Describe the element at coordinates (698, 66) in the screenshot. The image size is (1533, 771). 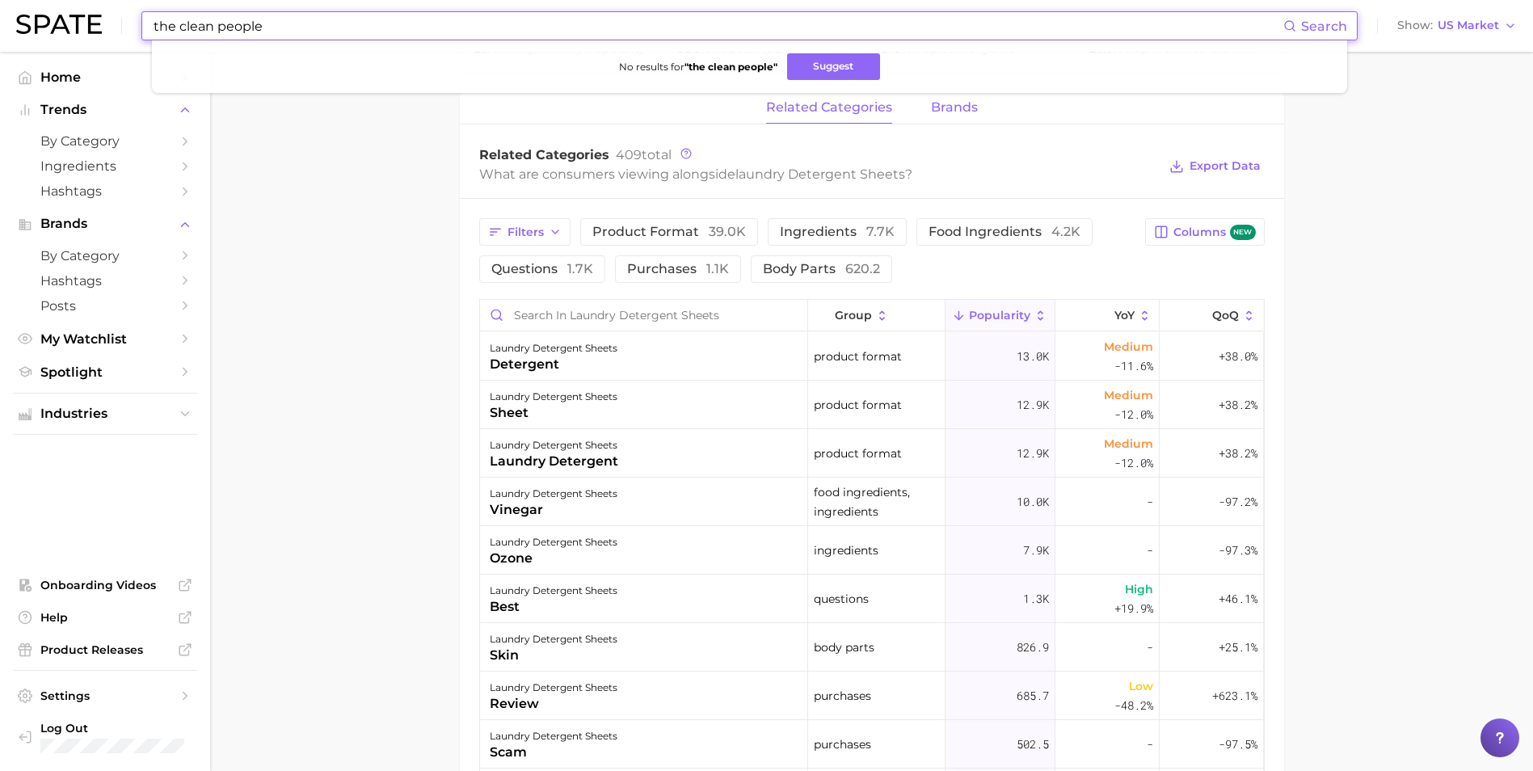
I see `span: No results for` at that location.